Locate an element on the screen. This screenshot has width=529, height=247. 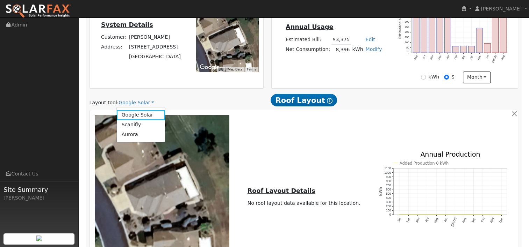
text: 500 is located at coordinates (388, 194).